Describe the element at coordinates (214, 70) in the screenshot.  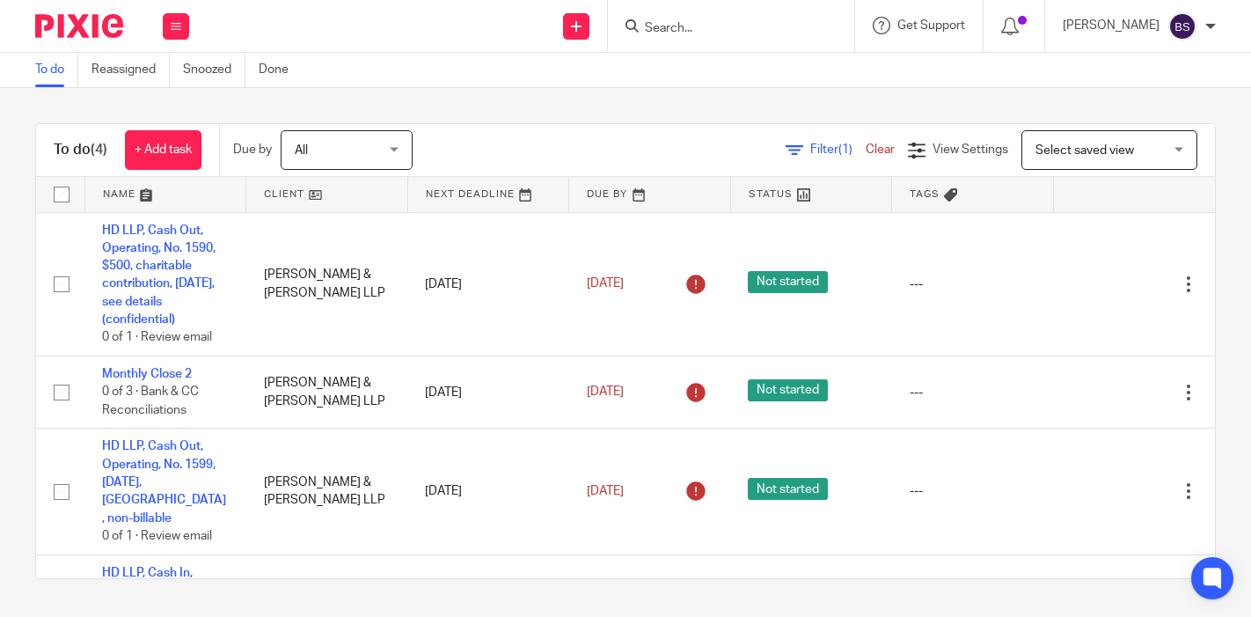
I see `a: Snoozed` at that location.